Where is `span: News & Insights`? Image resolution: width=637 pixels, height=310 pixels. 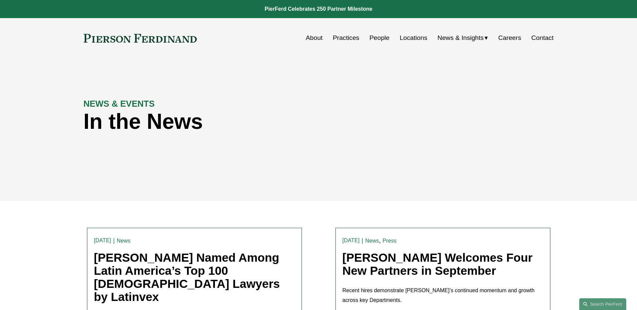 span: News & Insights is located at coordinates (461, 38).